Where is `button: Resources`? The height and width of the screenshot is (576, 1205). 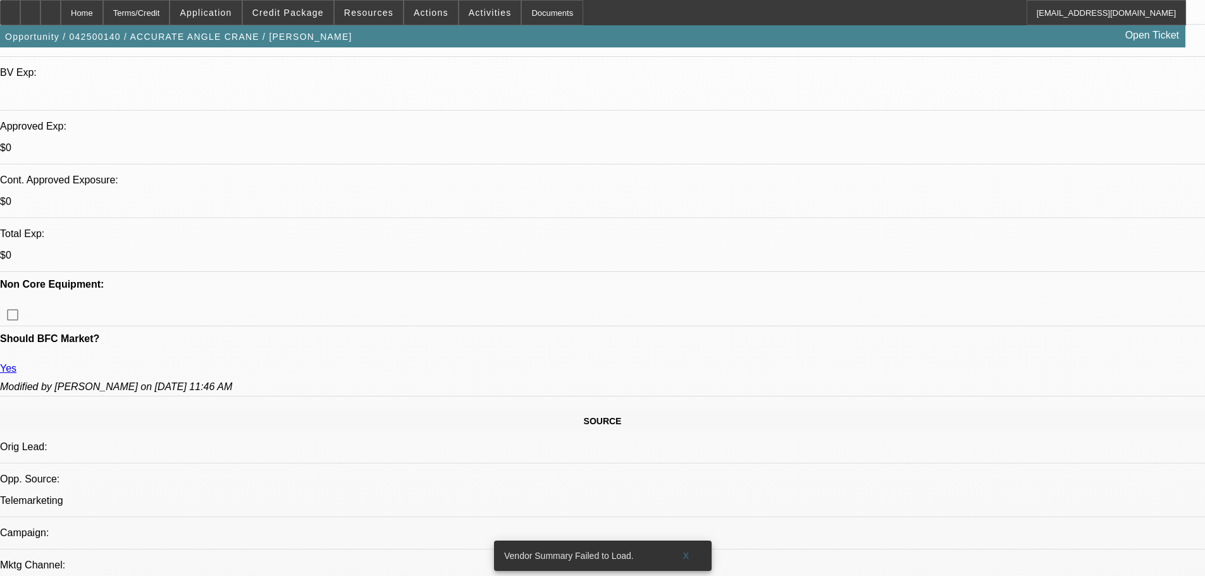 button: Resources is located at coordinates (369, 13).